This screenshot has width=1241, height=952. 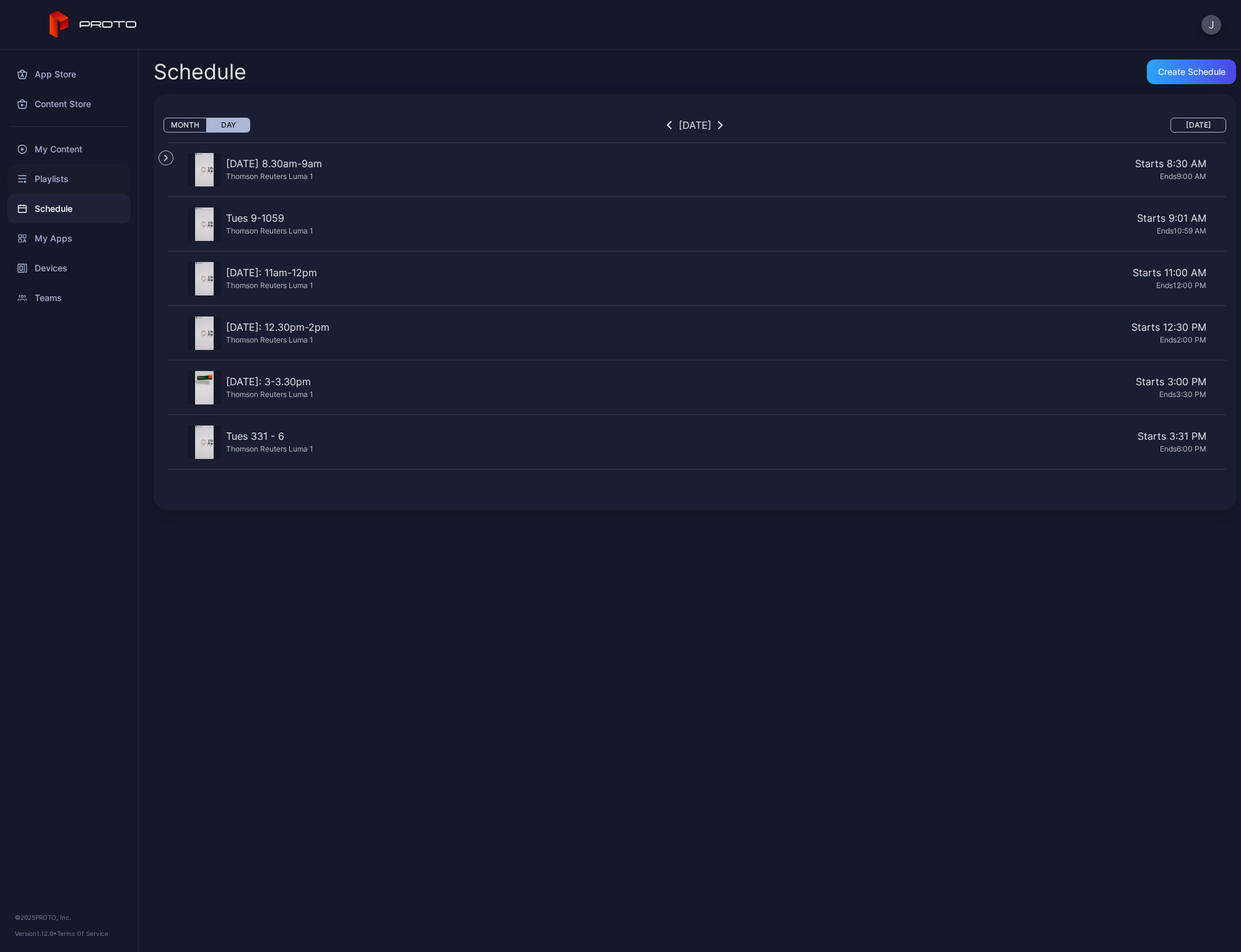 I want to click on div: Starts 9:01 AM, so click(x=762, y=218).